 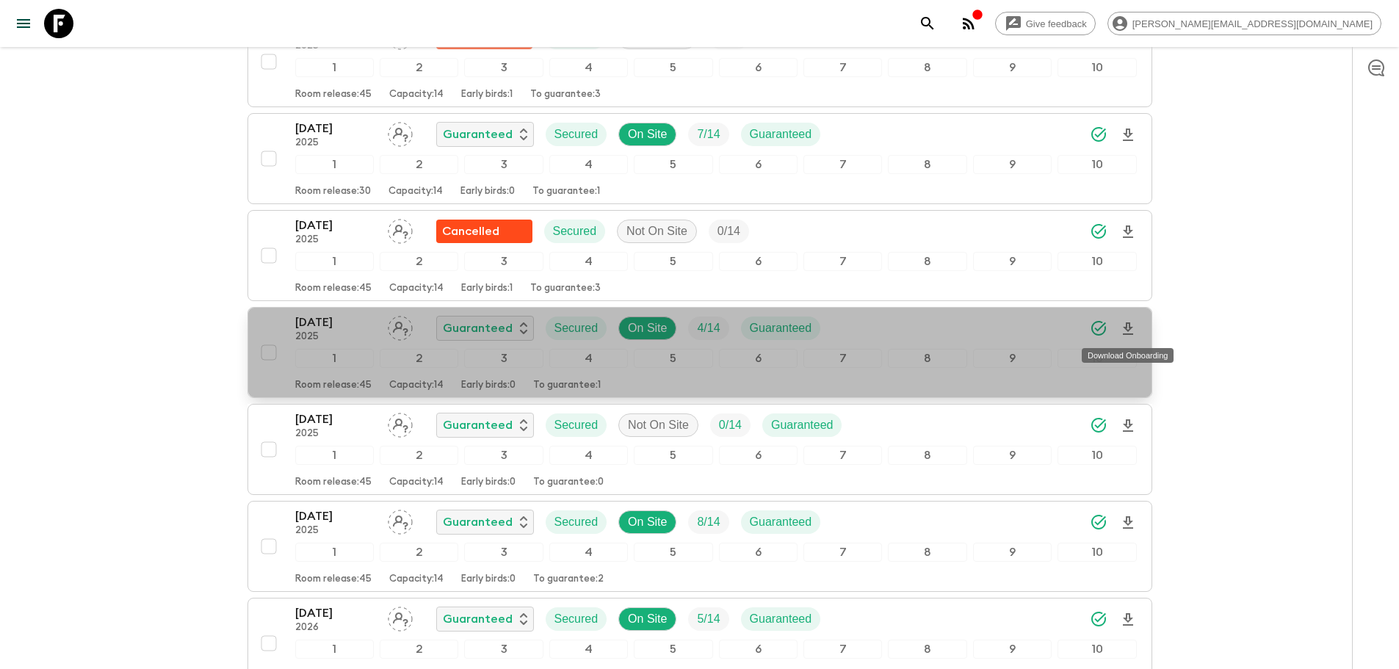 What do you see at coordinates (335, 628) in the screenshot?
I see `p: 2026` at bounding box center [335, 628].